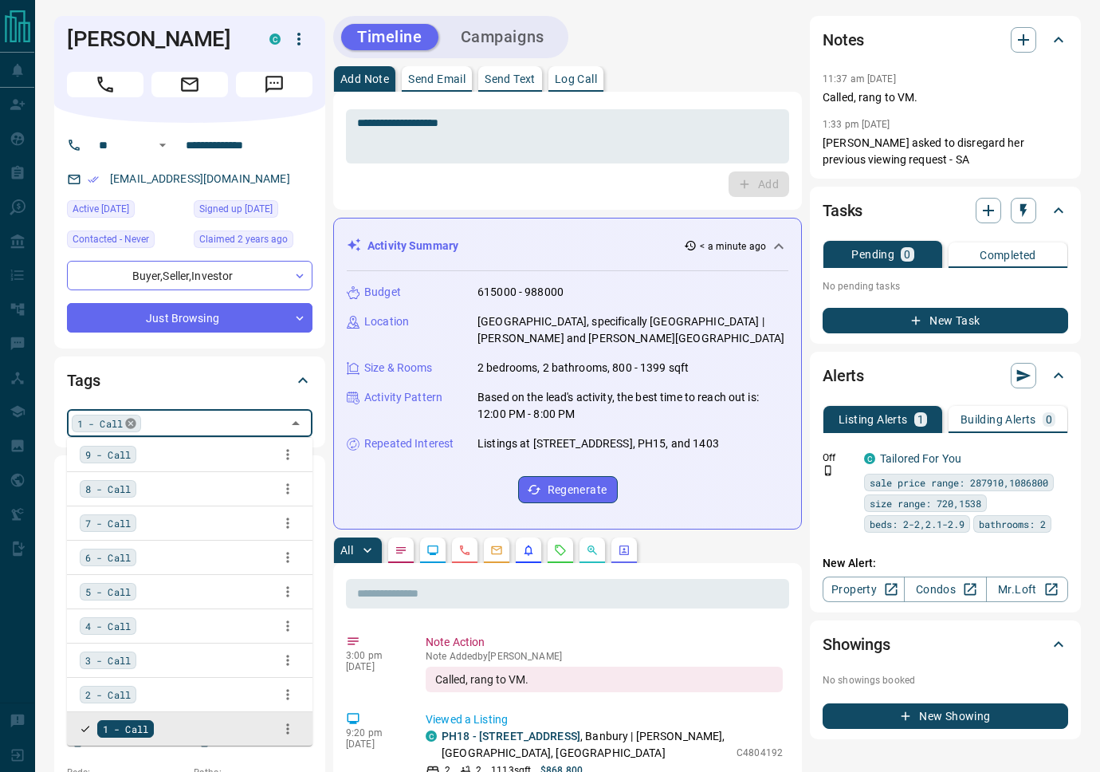 The image size is (1100, 772). What do you see at coordinates (274, 84) in the screenshot?
I see `span: Message` at bounding box center [274, 84].